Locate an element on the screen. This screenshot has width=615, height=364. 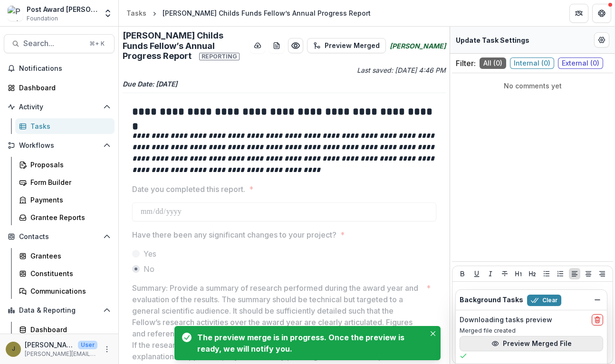
button: Open Workflows is located at coordinates (59, 145).